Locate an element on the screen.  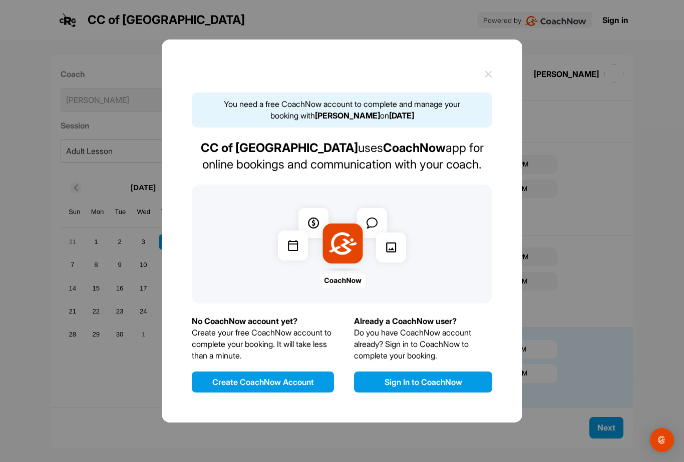
button: Create CoachNow Account is located at coordinates (263, 382).